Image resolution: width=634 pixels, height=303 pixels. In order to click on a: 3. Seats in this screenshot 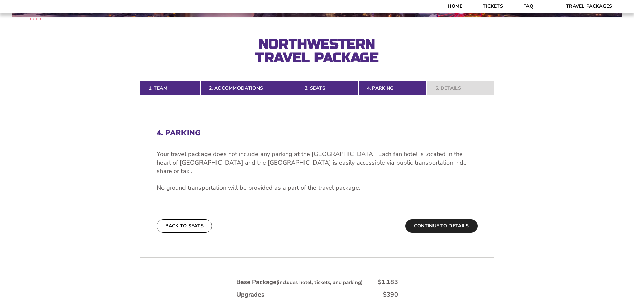, I will do `click(327, 88)`.